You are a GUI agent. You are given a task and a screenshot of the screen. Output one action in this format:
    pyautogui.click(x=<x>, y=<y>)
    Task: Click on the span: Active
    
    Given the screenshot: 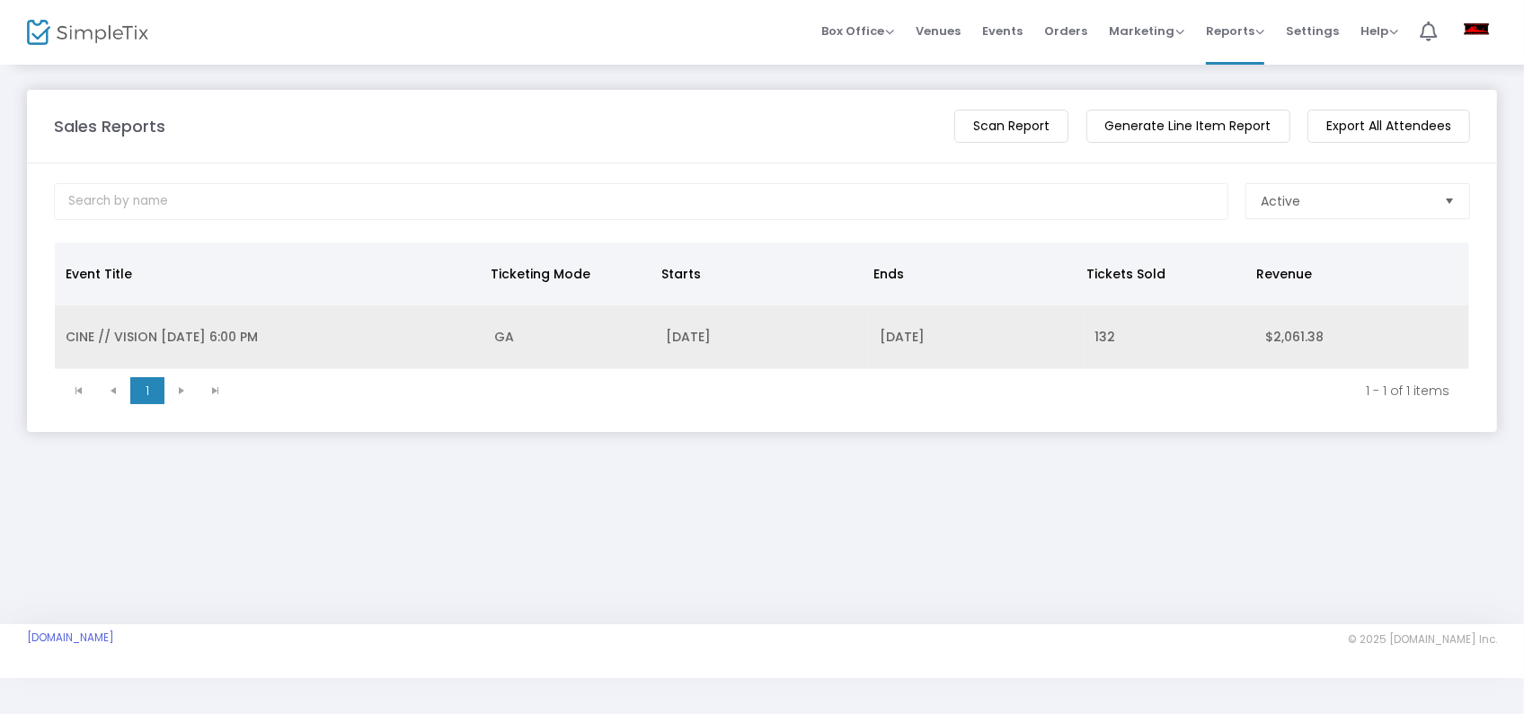 What is the action you would take?
    pyautogui.click(x=1280, y=201)
    